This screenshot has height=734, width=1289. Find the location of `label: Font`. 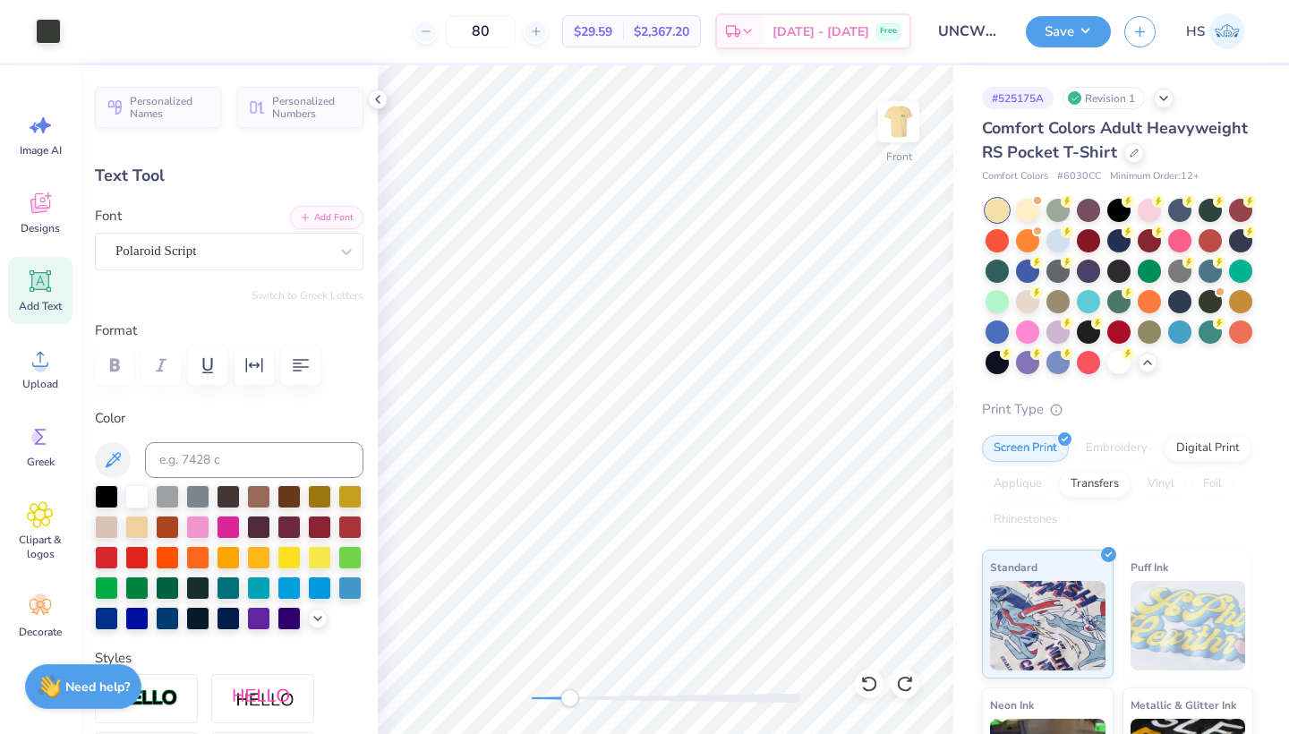

label: Font is located at coordinates (108, 216).